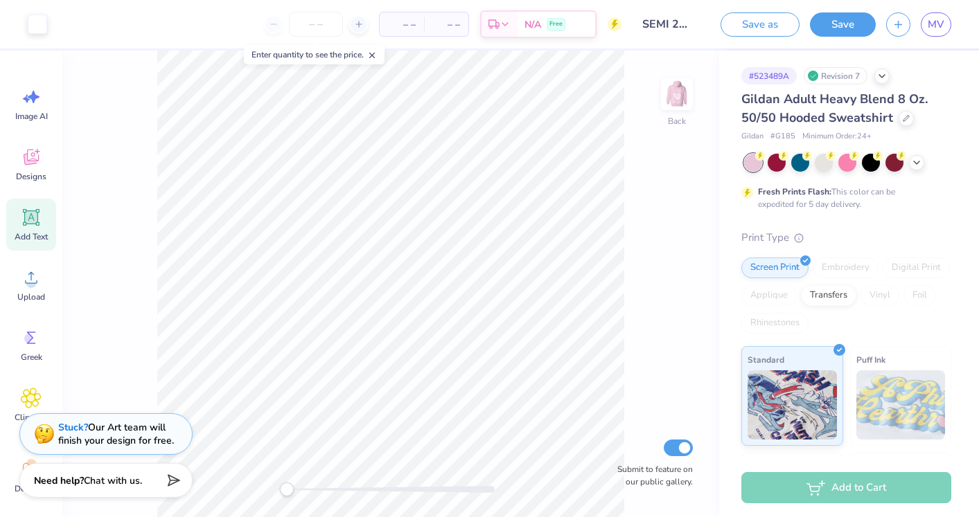 Image resolution: width=979 pixels, height=517 pixels. Describe the element at coordinates (871, 359) in the screenshot. I see `span: Puff Ink` at that location.